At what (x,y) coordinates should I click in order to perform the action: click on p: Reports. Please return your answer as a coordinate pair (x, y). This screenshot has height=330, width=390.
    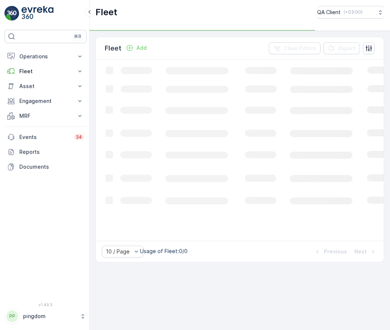
    Looking at the image, I should click on (51, 152).